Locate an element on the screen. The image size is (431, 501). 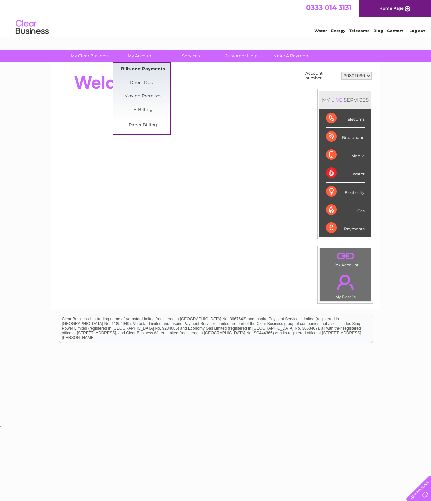
div: Water is located at coordinates (345, 173).